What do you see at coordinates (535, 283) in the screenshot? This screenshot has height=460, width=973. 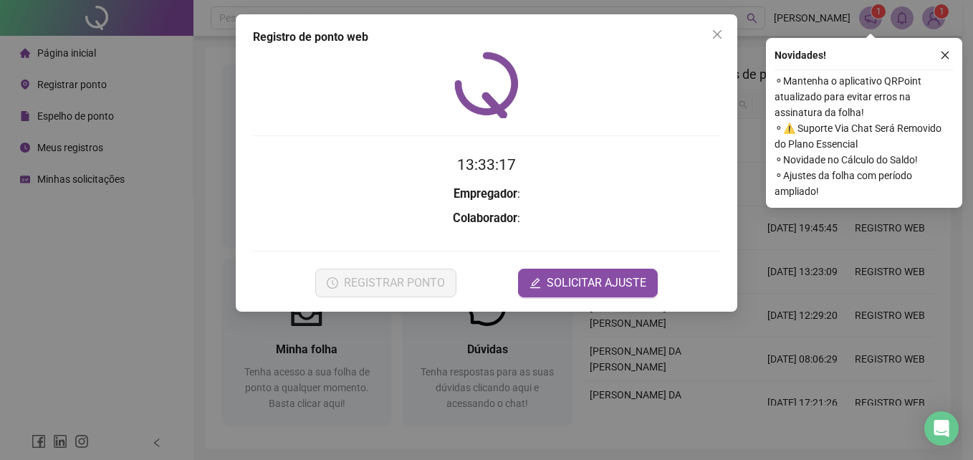 I see `span: edit` at bounding box center [535, 283].